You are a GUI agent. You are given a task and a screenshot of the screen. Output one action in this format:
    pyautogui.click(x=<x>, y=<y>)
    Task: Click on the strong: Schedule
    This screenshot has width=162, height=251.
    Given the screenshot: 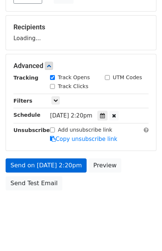 What is the action you would take?
    pyautogui.click(x=27, y=115)
    